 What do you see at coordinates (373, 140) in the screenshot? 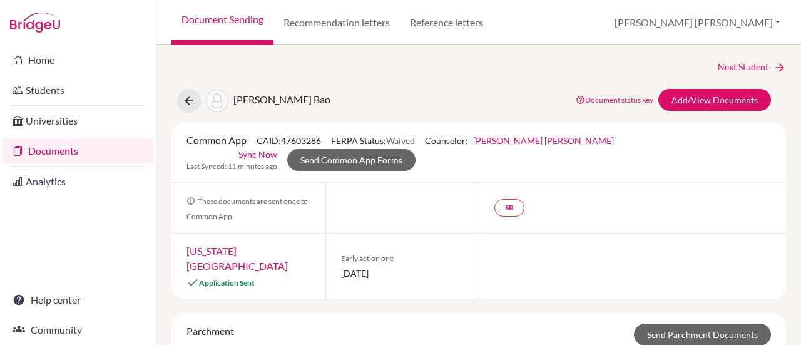
I see `span: FERPA Status:` at bounding box center [373, 140].